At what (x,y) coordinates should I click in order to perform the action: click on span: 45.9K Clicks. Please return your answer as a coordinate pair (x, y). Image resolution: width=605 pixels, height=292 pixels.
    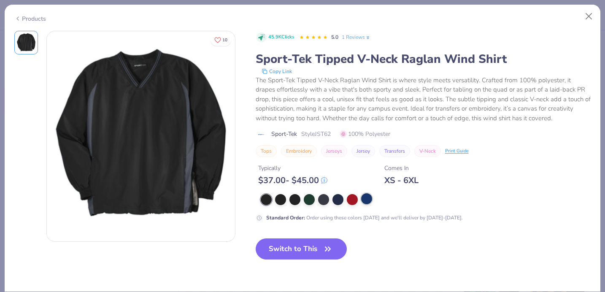
    Looking at the image, I should click on (281, 37).